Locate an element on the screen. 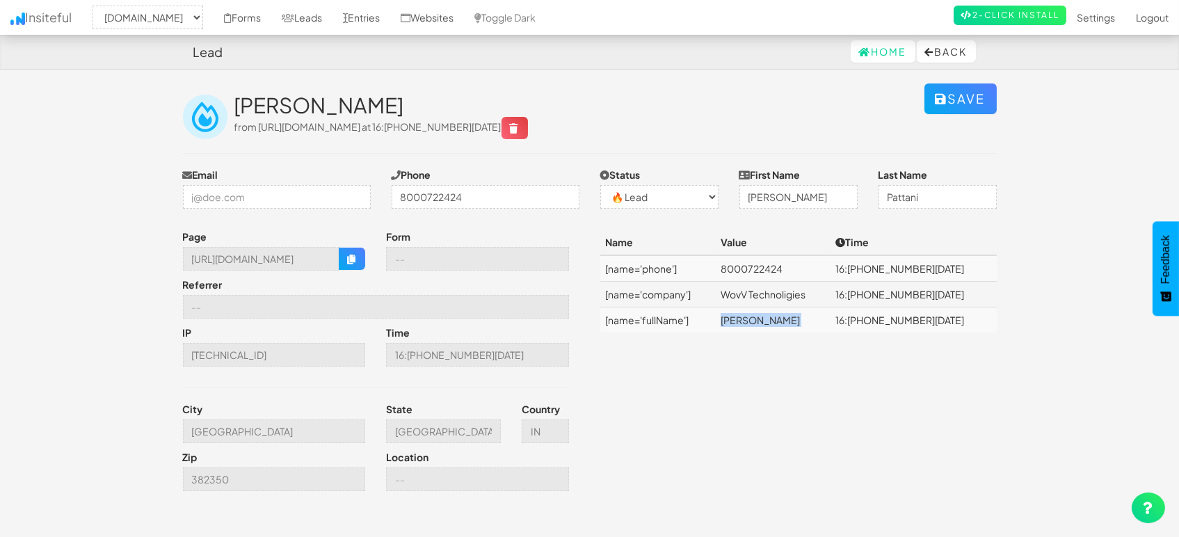 This screenshot has width=1179, height=537. button: Back is located at coordinates (946, 51).